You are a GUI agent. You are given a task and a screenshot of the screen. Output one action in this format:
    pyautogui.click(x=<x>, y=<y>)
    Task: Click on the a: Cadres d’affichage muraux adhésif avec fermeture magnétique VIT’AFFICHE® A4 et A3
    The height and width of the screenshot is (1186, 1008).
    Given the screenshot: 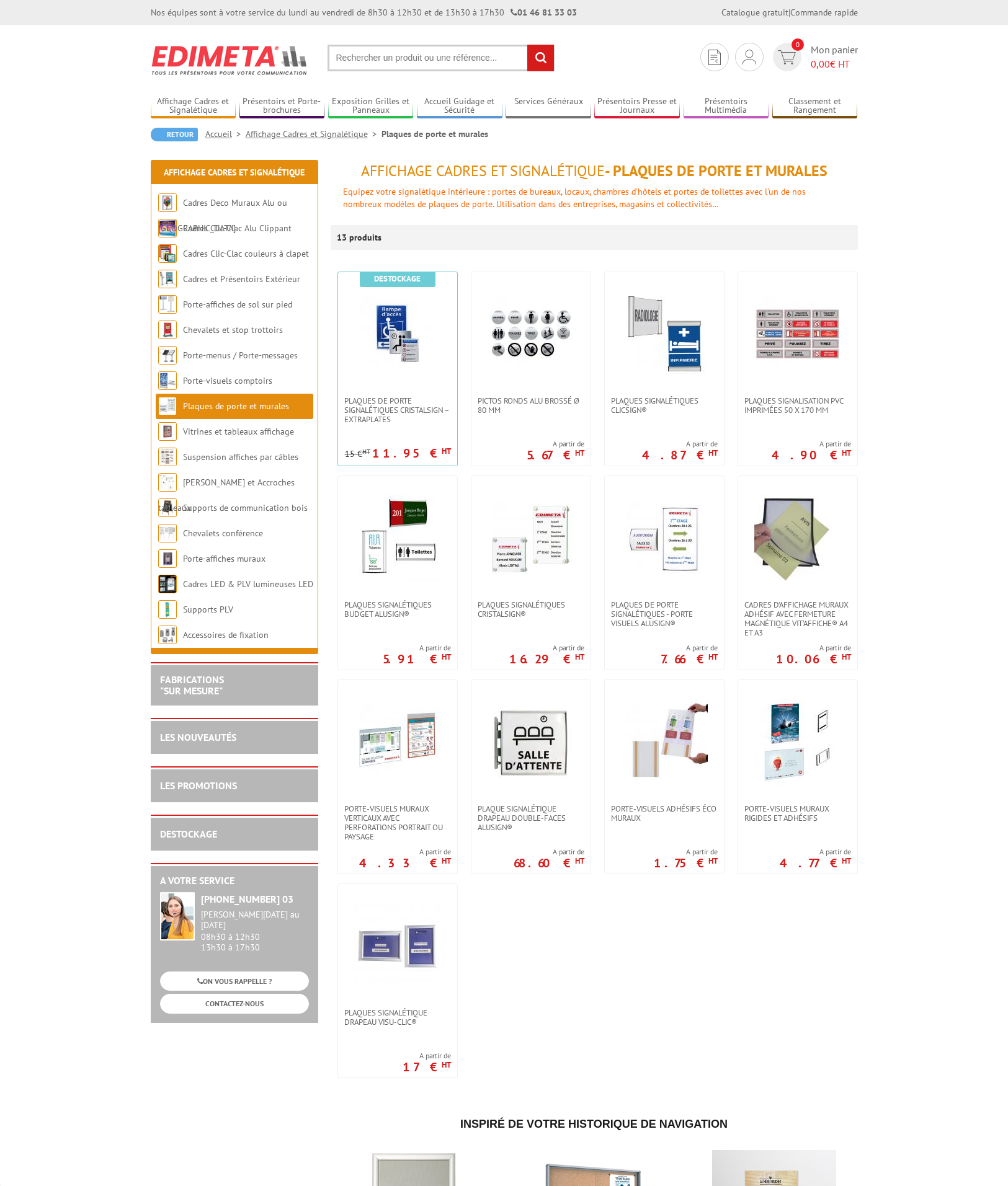 What is the action you would take?
    pyautogui.click(x=797, y=619)
    